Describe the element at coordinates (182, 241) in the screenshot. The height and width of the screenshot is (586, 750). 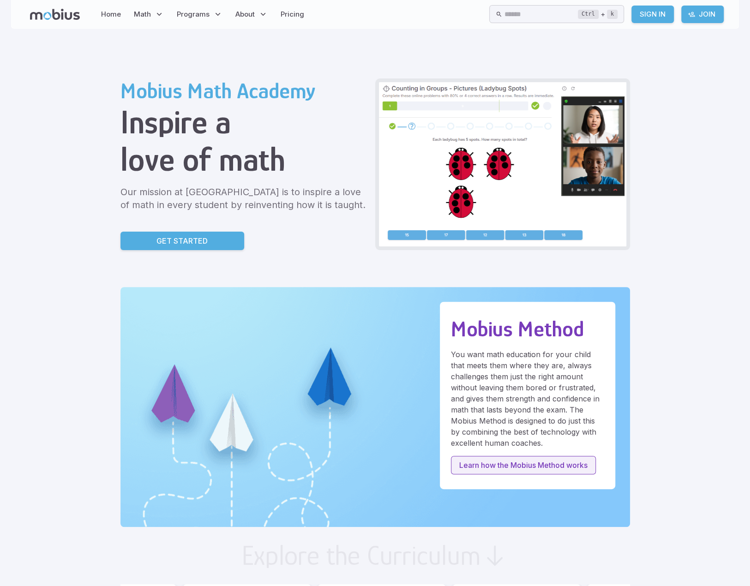
I see `p: Get Started` at that location.